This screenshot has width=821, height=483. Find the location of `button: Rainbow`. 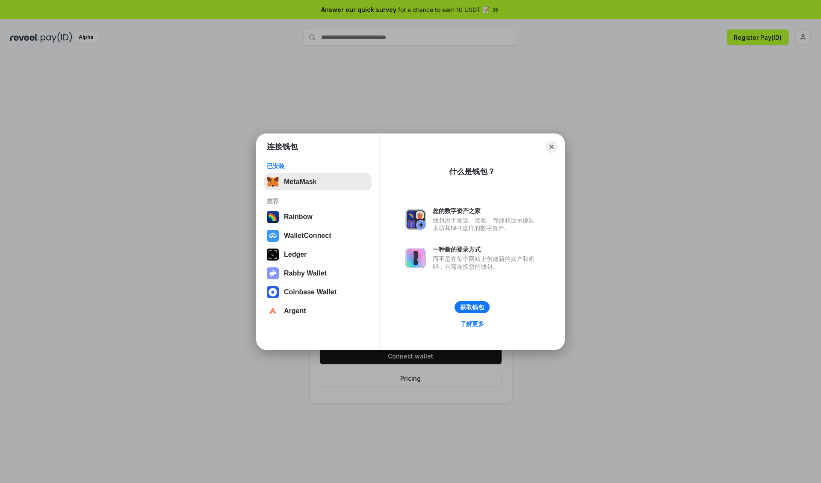

button: Rainbow is located at coordinates (318, 217).